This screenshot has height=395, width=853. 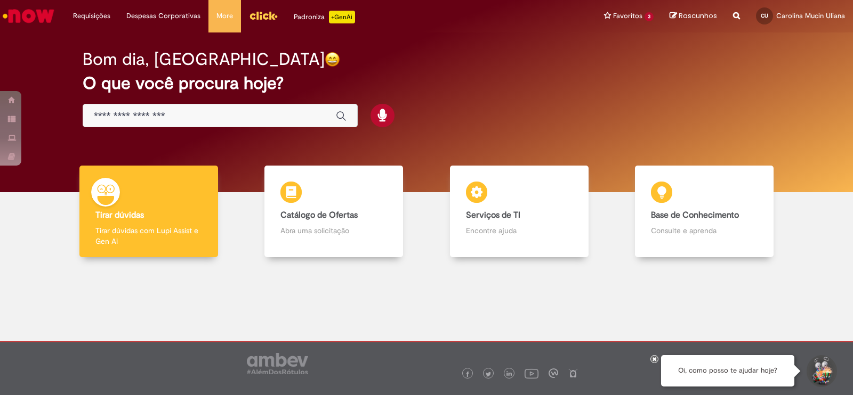 I want to click on img: click_logo_yellow_360x200.png, so click(x=263, y=15).